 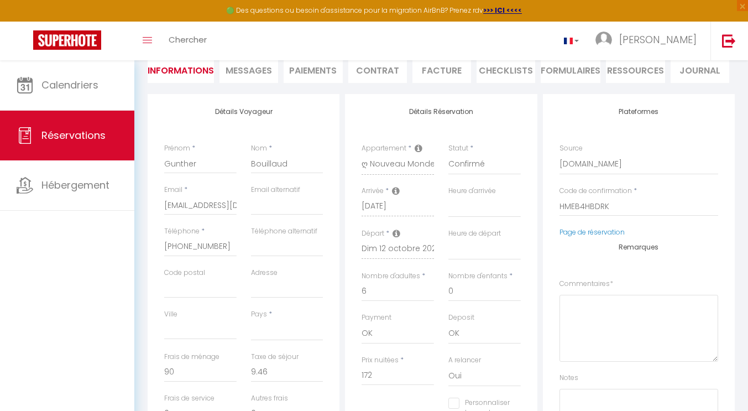 I want to click on h4: Plateformes, so click(x=639, y=112).